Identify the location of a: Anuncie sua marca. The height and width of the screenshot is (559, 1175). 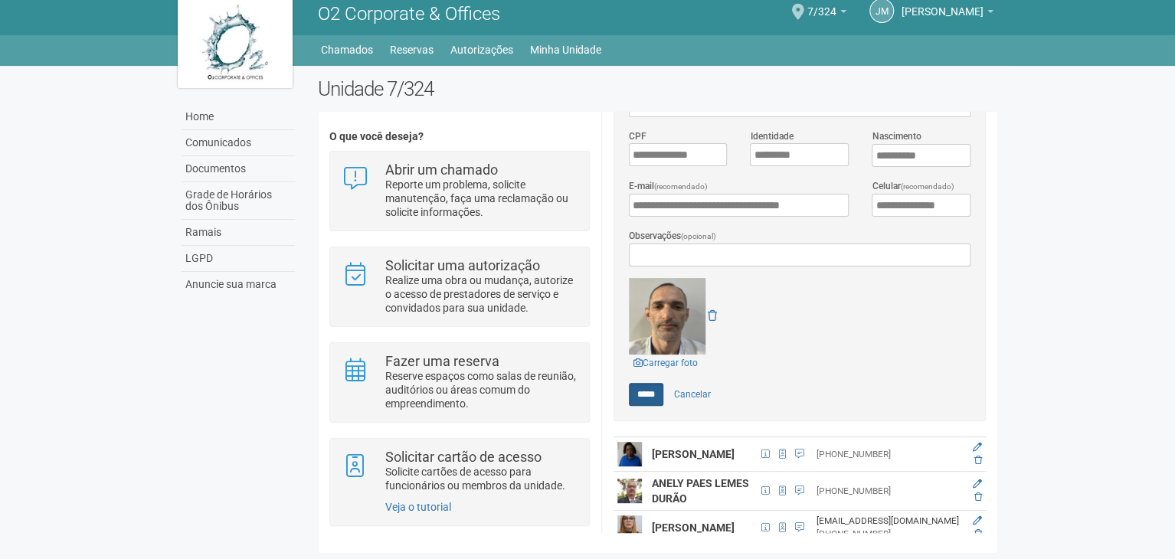
(238, 284).